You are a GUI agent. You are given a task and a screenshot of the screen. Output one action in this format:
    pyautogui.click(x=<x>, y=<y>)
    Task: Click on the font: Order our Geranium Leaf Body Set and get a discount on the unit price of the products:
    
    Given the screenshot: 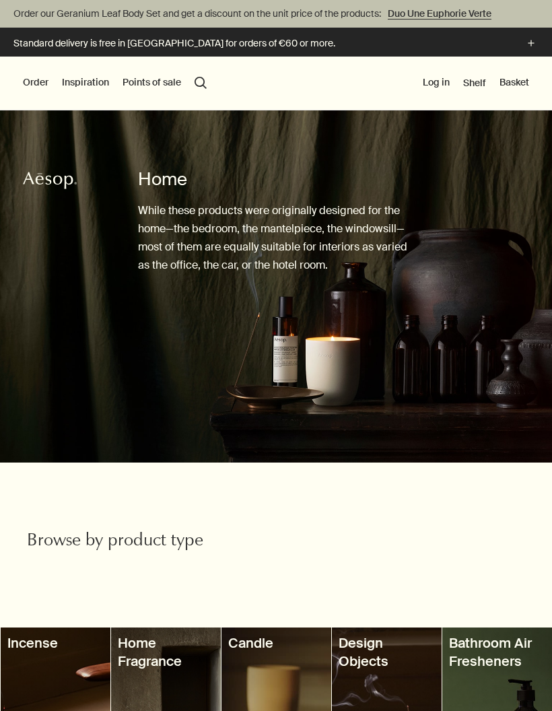 What is the action you would take?
    pyautogui.click(x=197, y=13)
    